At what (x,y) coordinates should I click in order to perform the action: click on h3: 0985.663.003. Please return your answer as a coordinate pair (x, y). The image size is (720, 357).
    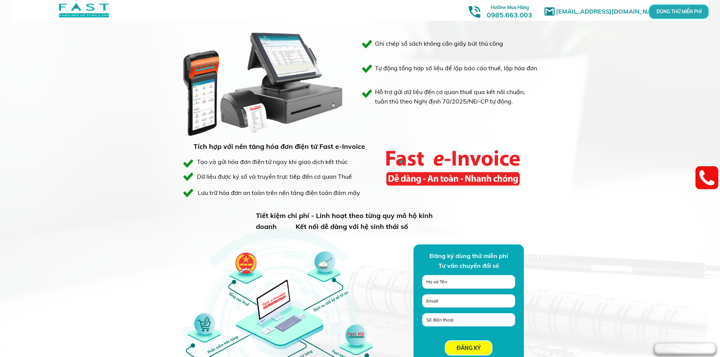
    Looking at the image, I should click on (509, 11).